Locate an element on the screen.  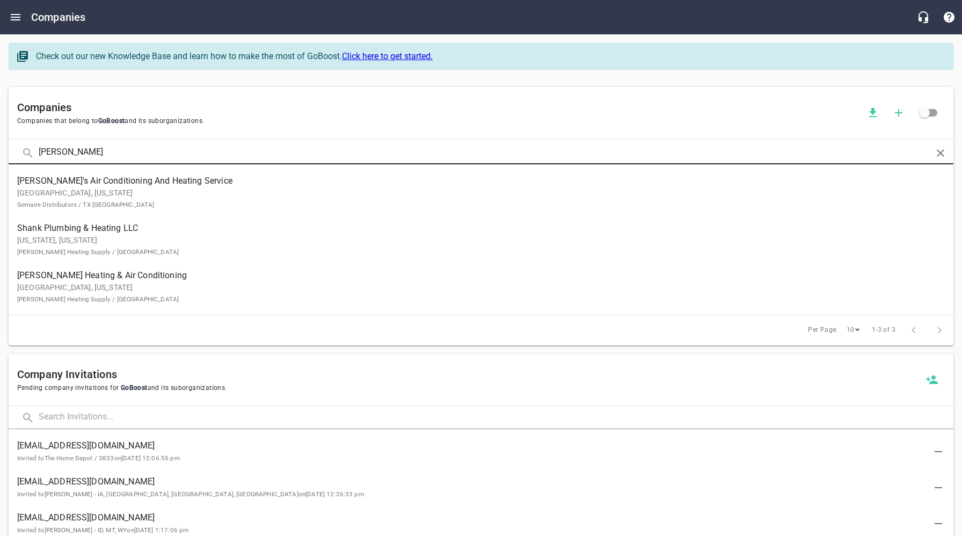
h6: Company Invitations is located at coordinates (468, 374).